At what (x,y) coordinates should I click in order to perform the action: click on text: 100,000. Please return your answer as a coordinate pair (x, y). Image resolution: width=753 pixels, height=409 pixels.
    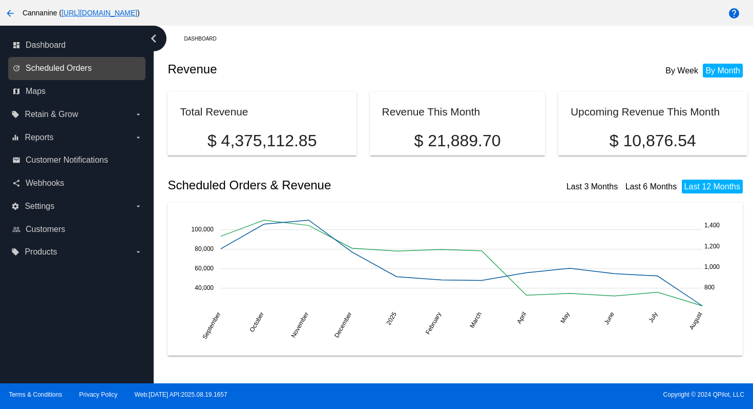
    Looking at the image, I should click on (203, 229).